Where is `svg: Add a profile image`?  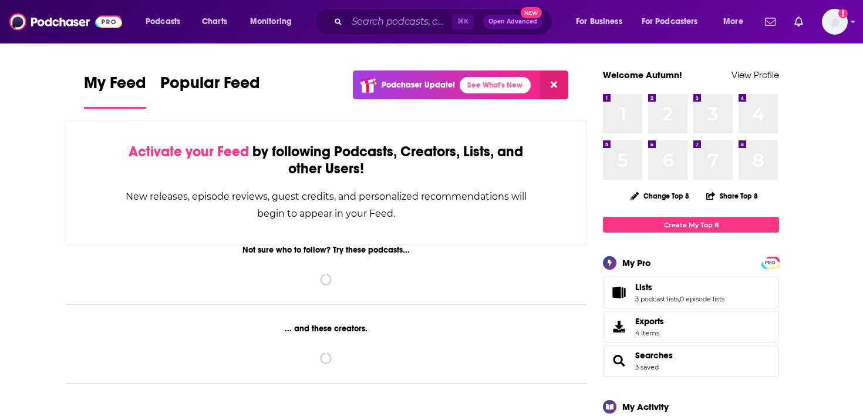 svg: Add a profile image is located at coordinates (843, 13).